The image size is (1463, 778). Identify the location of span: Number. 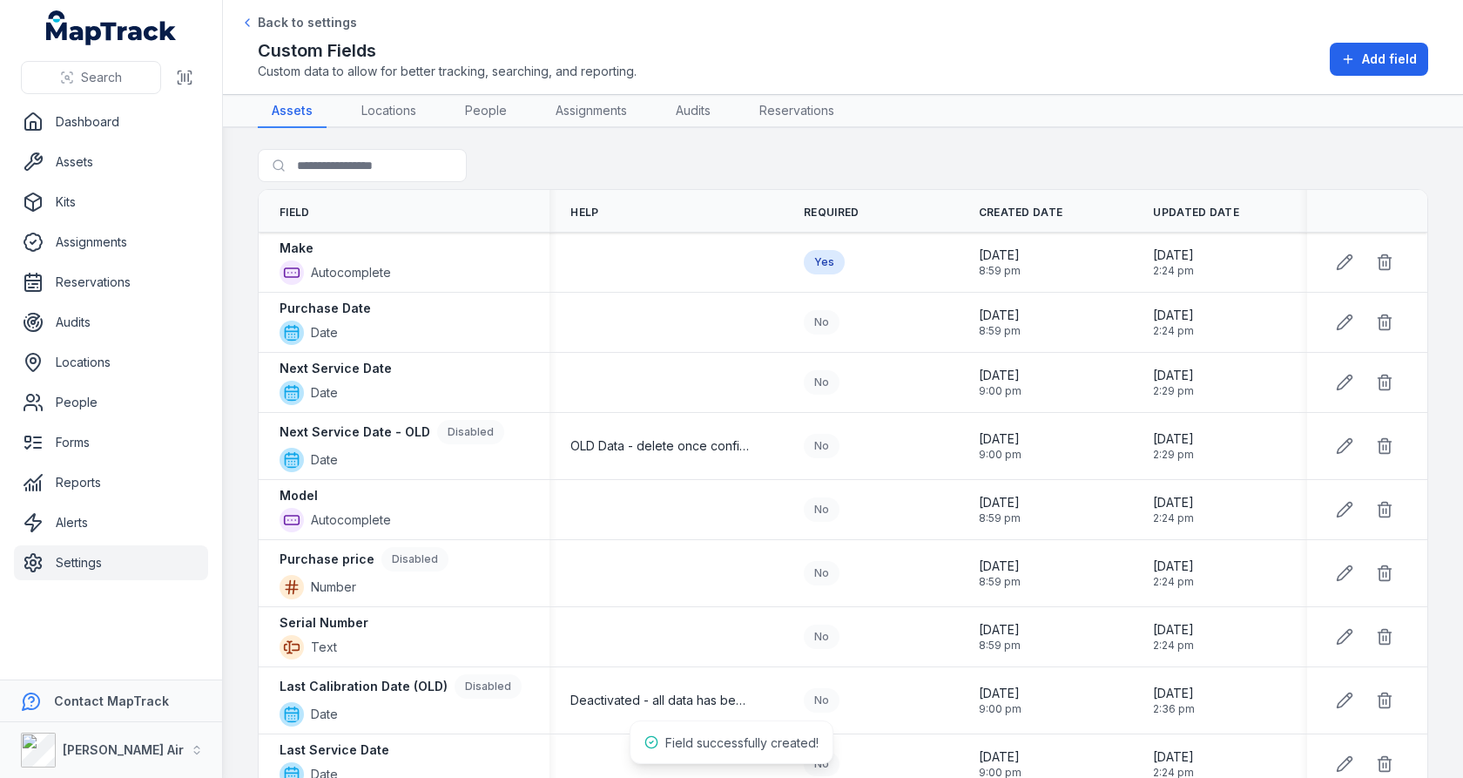
(334, 587).